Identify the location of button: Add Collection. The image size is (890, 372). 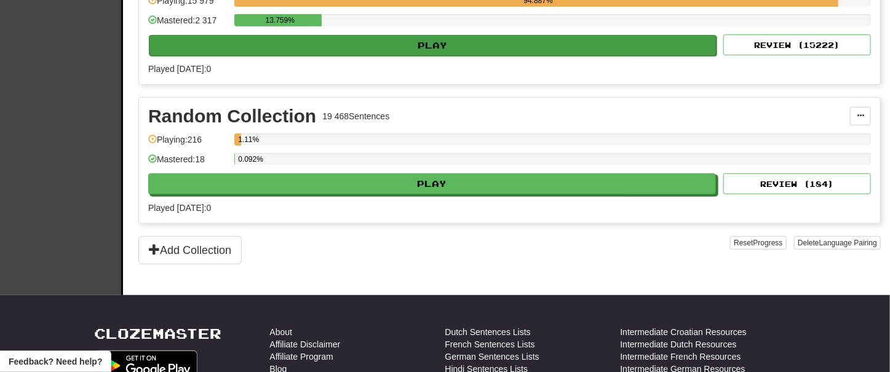
(190, 250).